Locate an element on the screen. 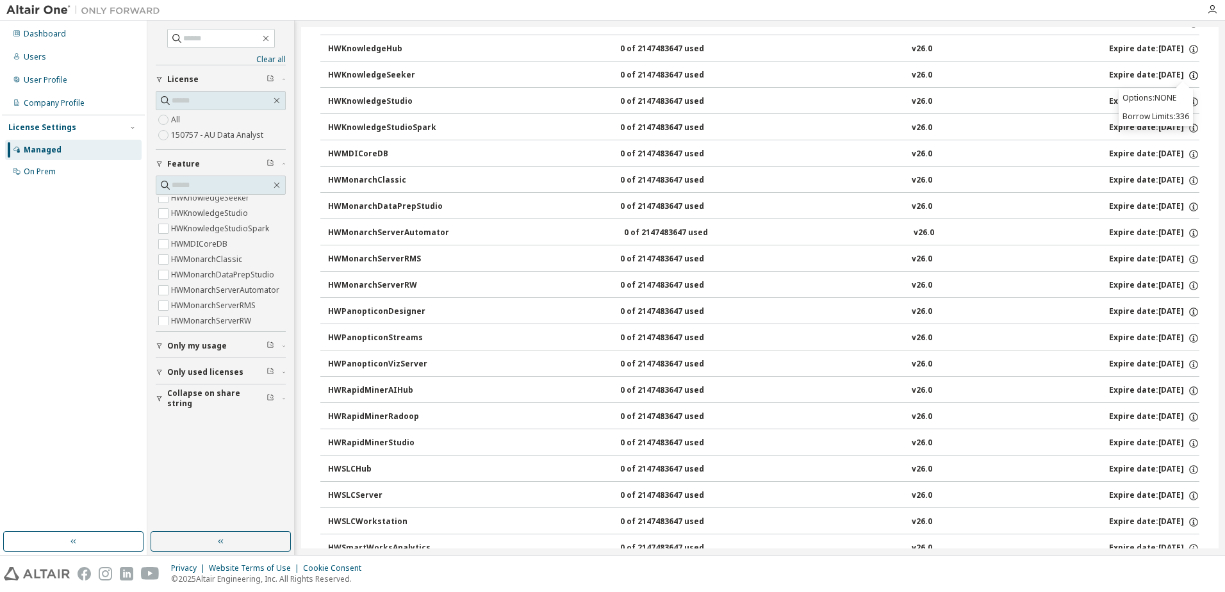  div: Dashboard is located at coordinates (45, 34).